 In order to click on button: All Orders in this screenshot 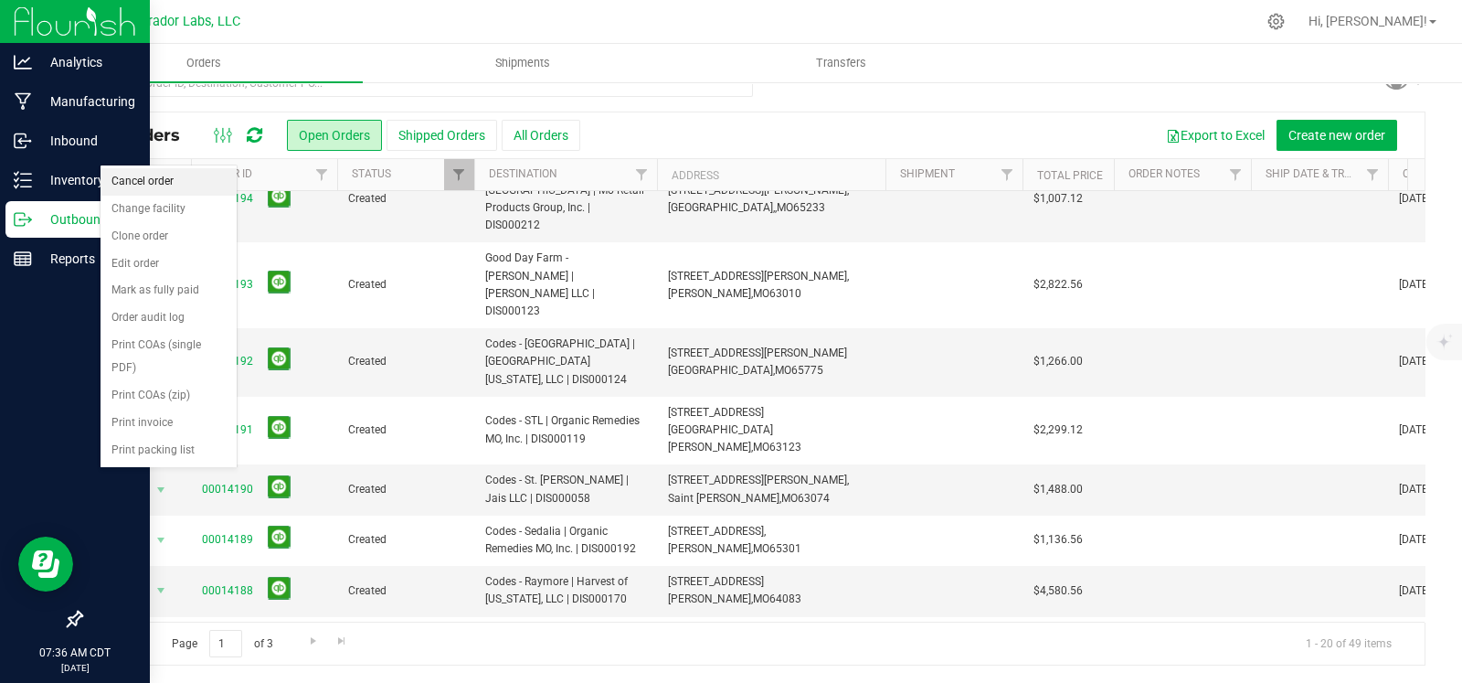, I will do `click(541, 135)`.